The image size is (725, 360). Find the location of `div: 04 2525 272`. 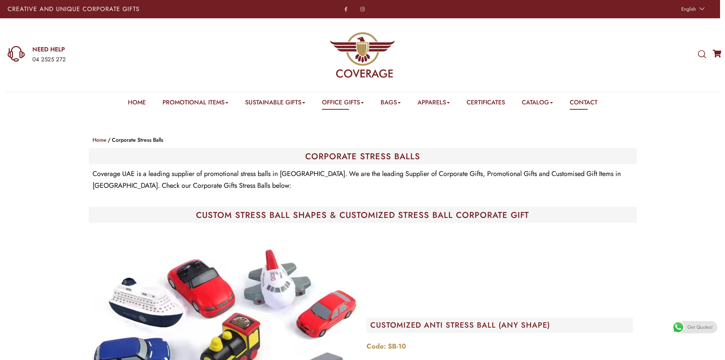

div: 04 2525 272 is located at coordinates (135, 60).